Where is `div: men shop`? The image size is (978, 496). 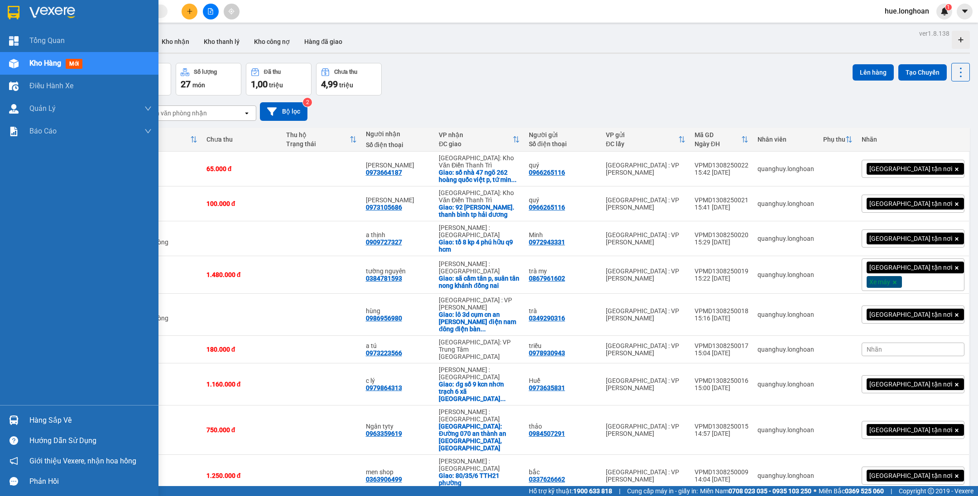
div: men shop is located at coordinates (398, 472).